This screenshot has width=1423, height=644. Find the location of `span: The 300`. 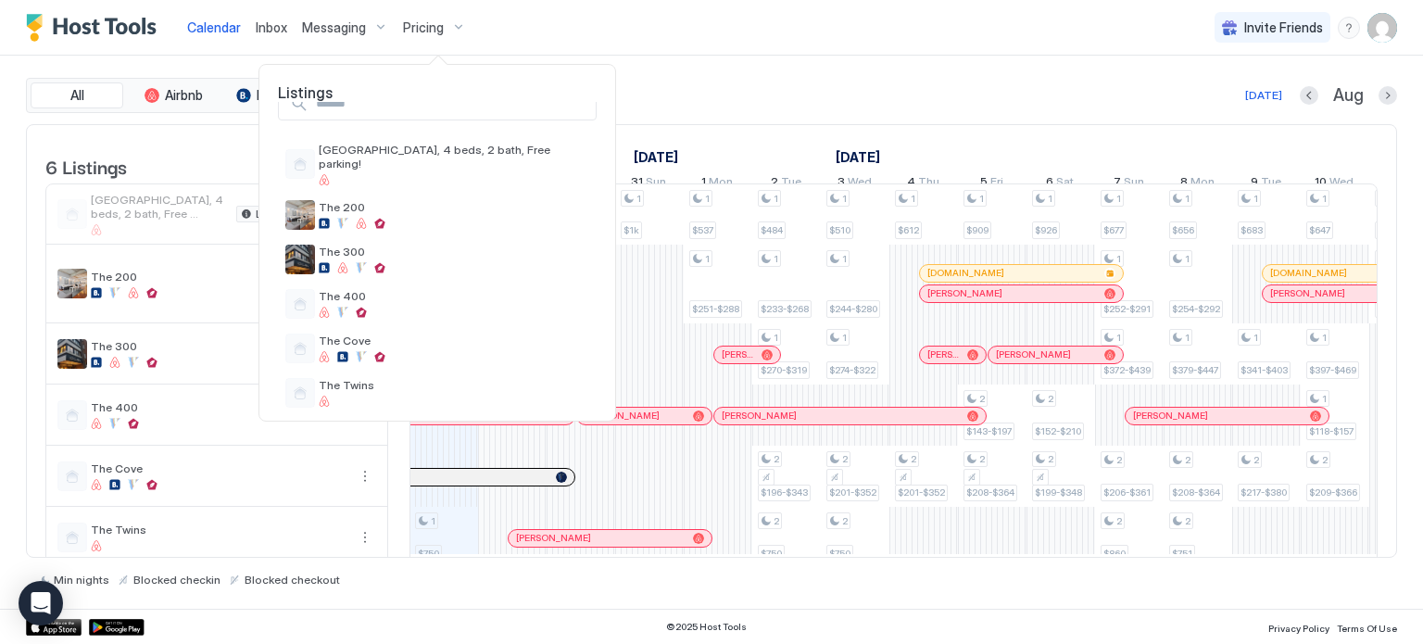

span: The 300 is located at coordinates (454, 251).